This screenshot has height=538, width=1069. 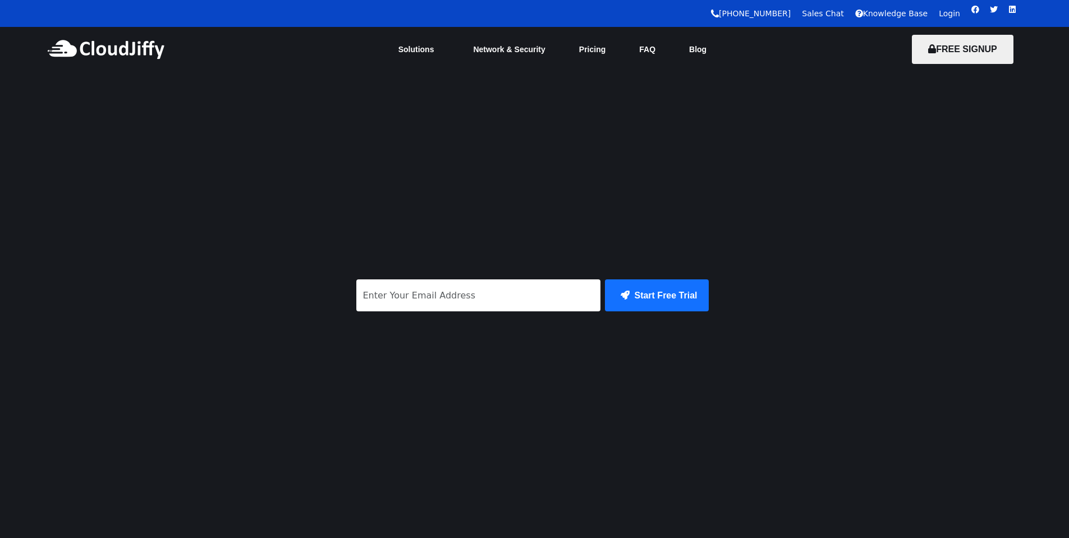 What do you see at coordinates (509, 49) in the screenshot?
I see `a: Network & Security` at bounding box center [509, 49].